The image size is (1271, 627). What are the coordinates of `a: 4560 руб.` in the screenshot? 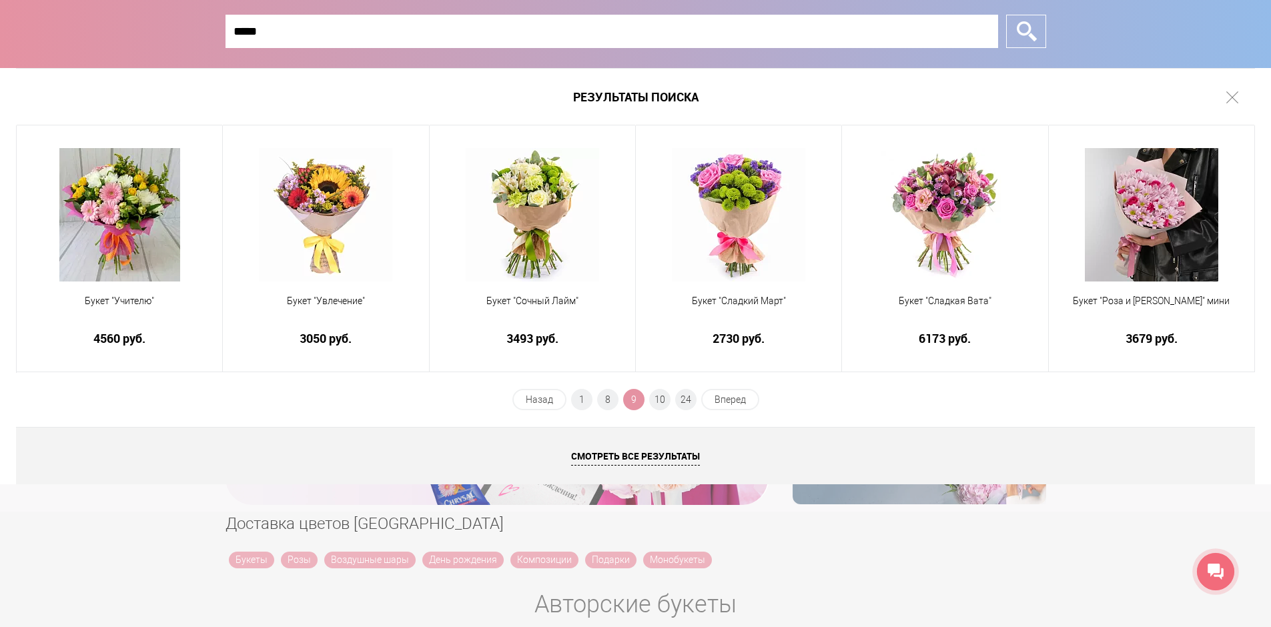 It's located at (119, 338).